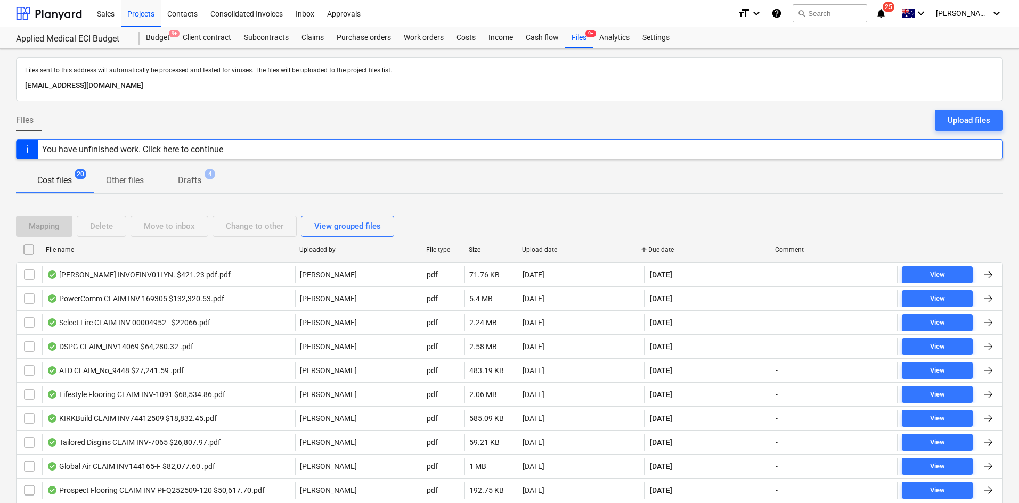 This screenshot has width=1019, height=503. What do you see at coordinates (656, 38) in the screenshot?
I see `a: Settings` at bounding box center [656, 38].